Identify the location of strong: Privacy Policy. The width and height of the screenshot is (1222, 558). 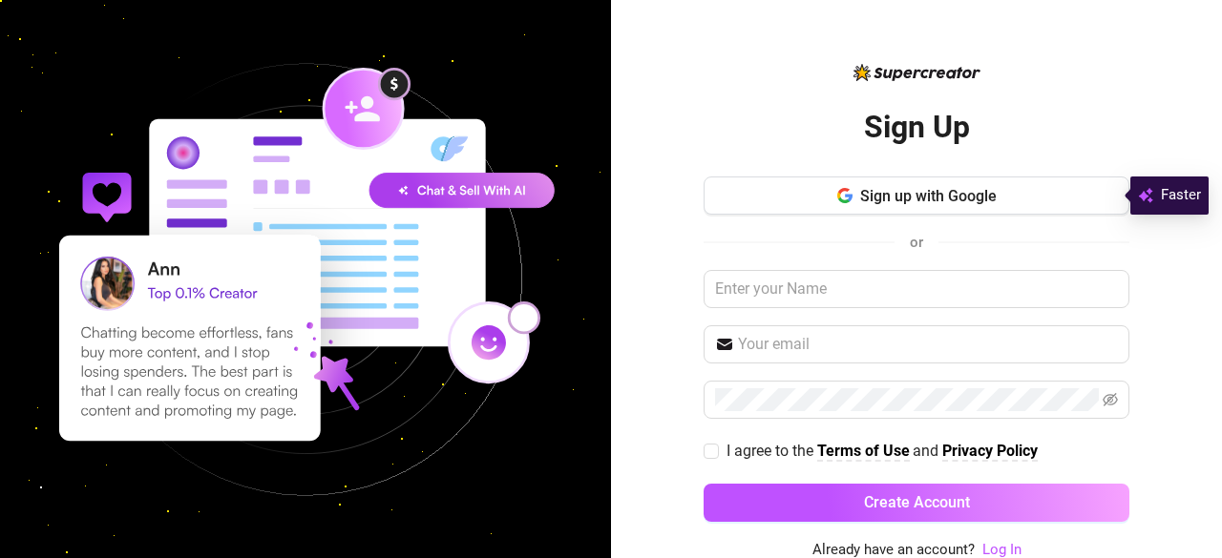
(990, 450).